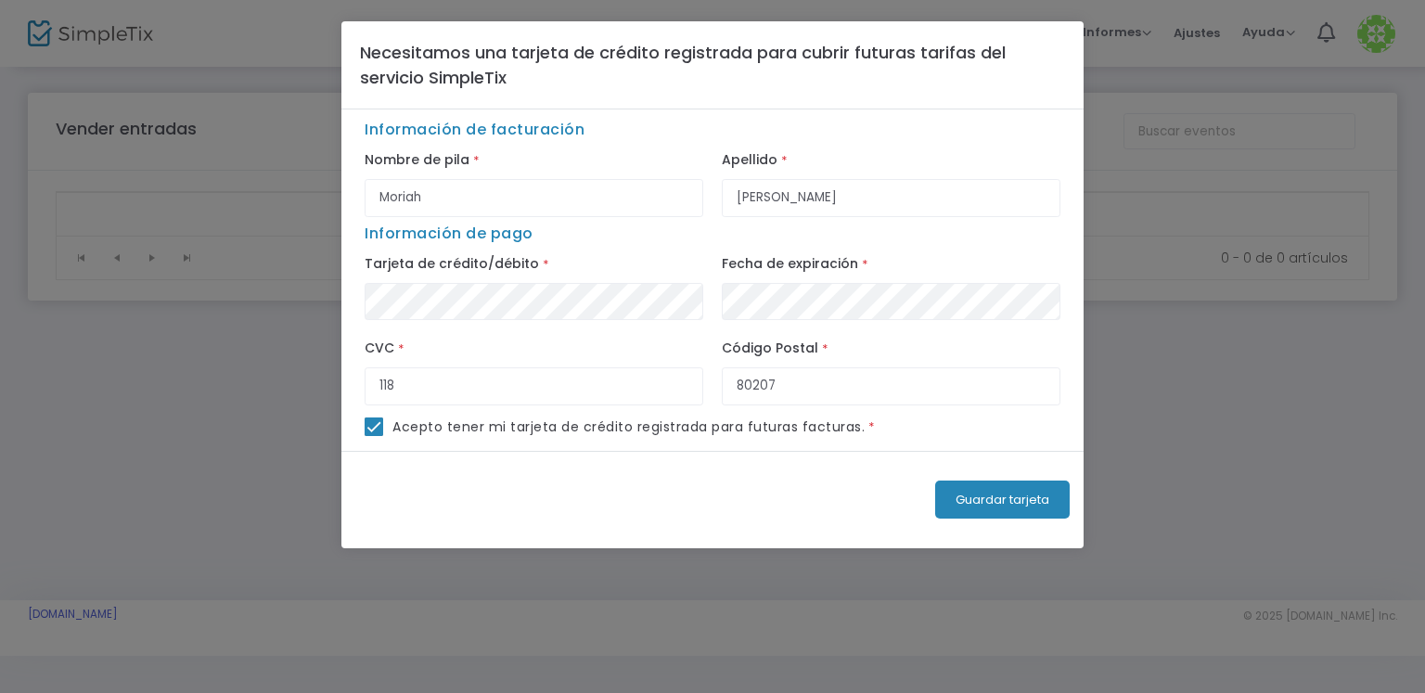 This screenshot has width=1425, height=693. What do you see at coordinates (789, 263) in the screenshot?
I see `font: Fecha de expiración` at bounding box center [789, 263].